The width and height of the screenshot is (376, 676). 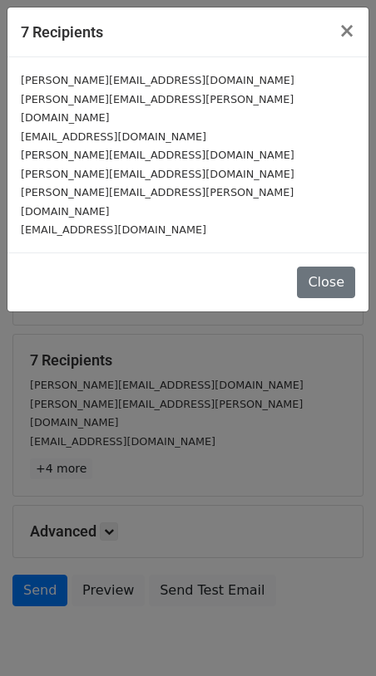 I want to click on div: Chat Widget, so click(x=334, y=636).